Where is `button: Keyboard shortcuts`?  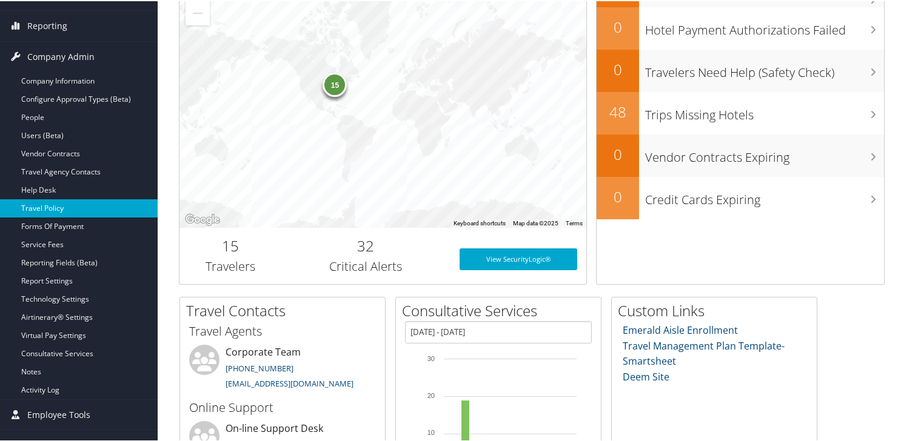 button: Keyboard shortcuts is located at coordinates (480, 222).